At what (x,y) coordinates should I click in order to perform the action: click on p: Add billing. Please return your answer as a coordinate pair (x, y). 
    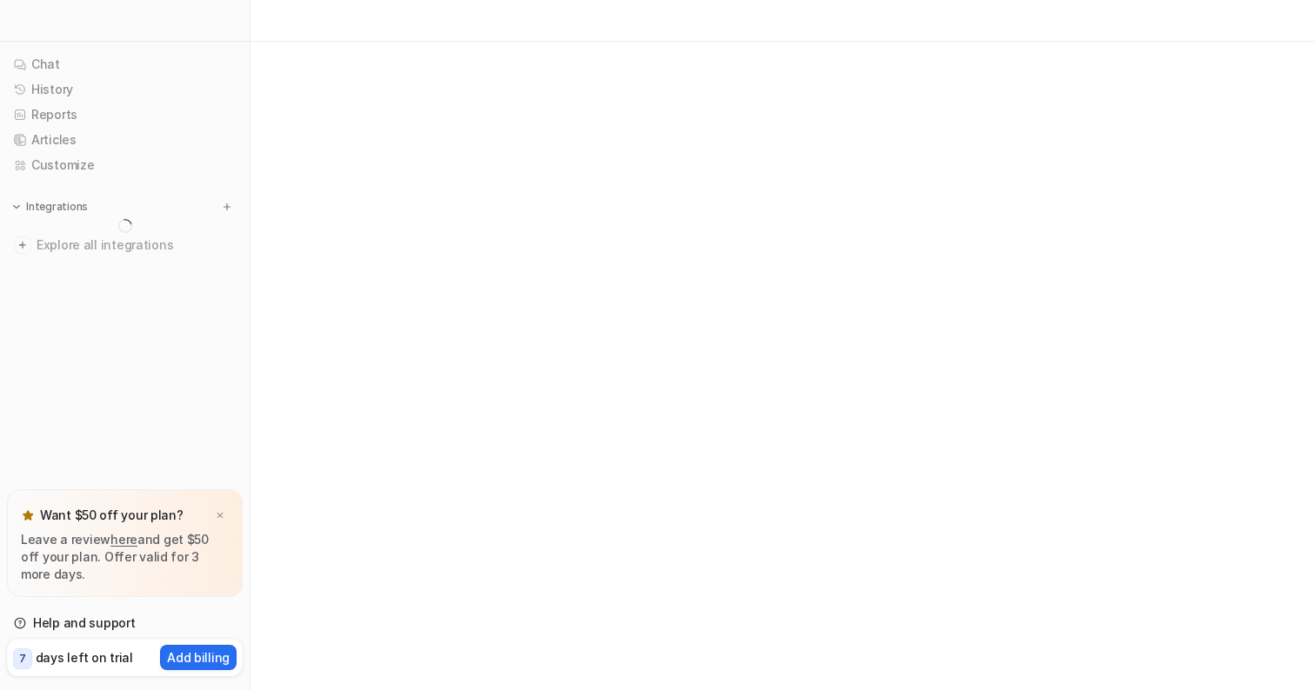
    Looking at the image, I should click on (198, 657).